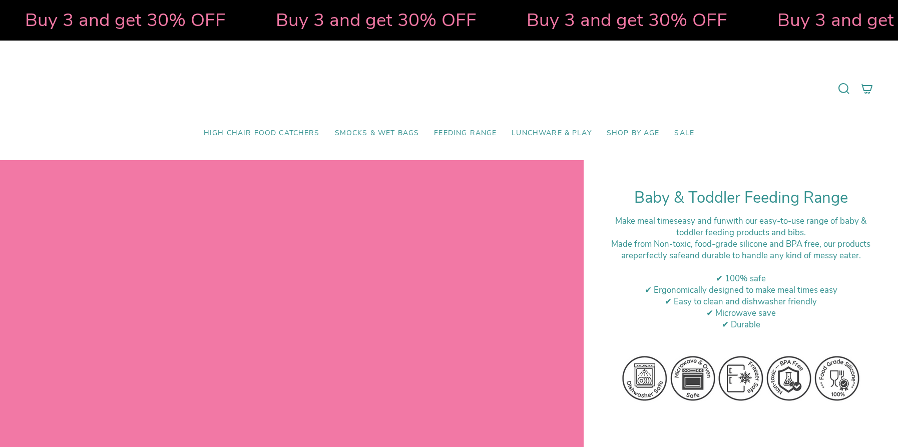 The image size is (898, 447). Describe the element at coordinates (741, 250) in the screenshot. I see `div: M` at that location.